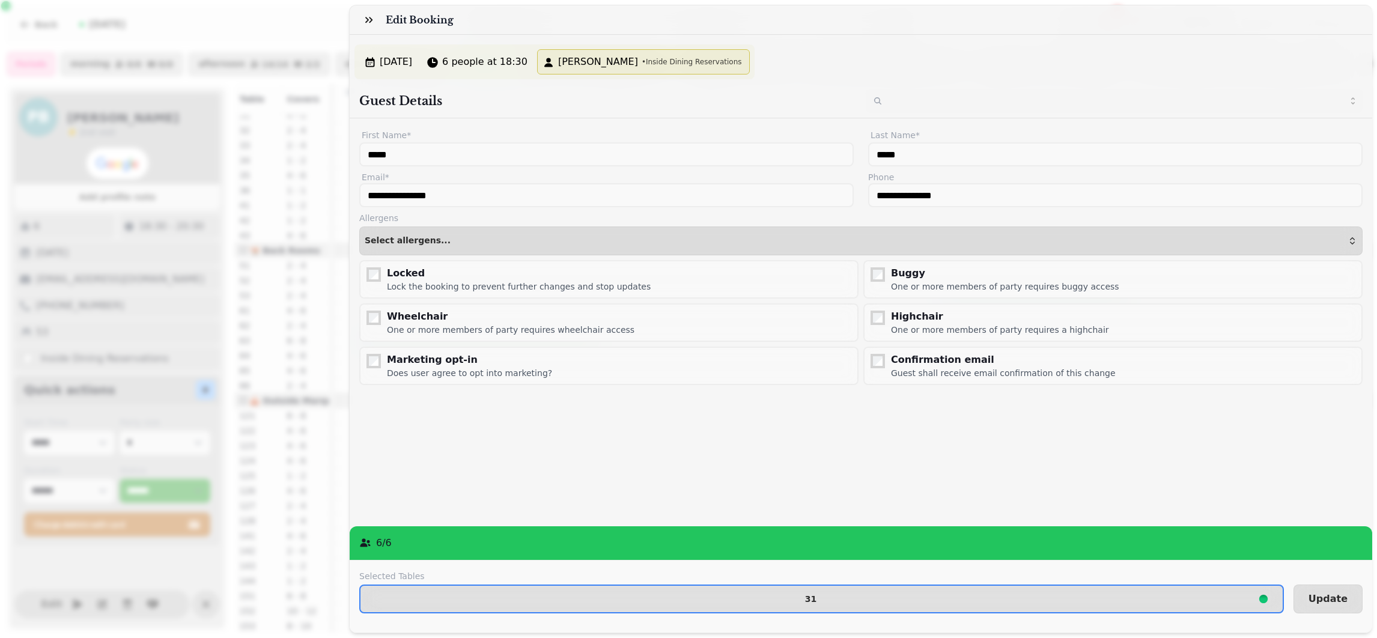 The image size is (1377, 638). I want to click on label: First Name*, so click(606, 135).